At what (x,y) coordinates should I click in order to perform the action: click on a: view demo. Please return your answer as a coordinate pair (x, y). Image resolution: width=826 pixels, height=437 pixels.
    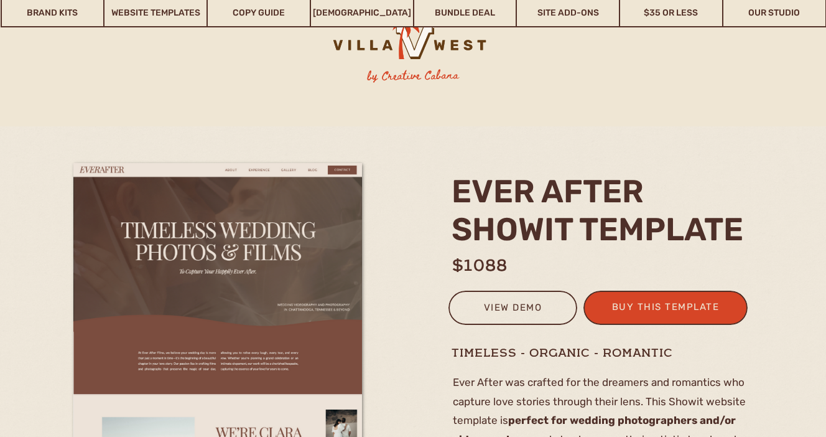
    Looking at the image, I should click on (513, 309).